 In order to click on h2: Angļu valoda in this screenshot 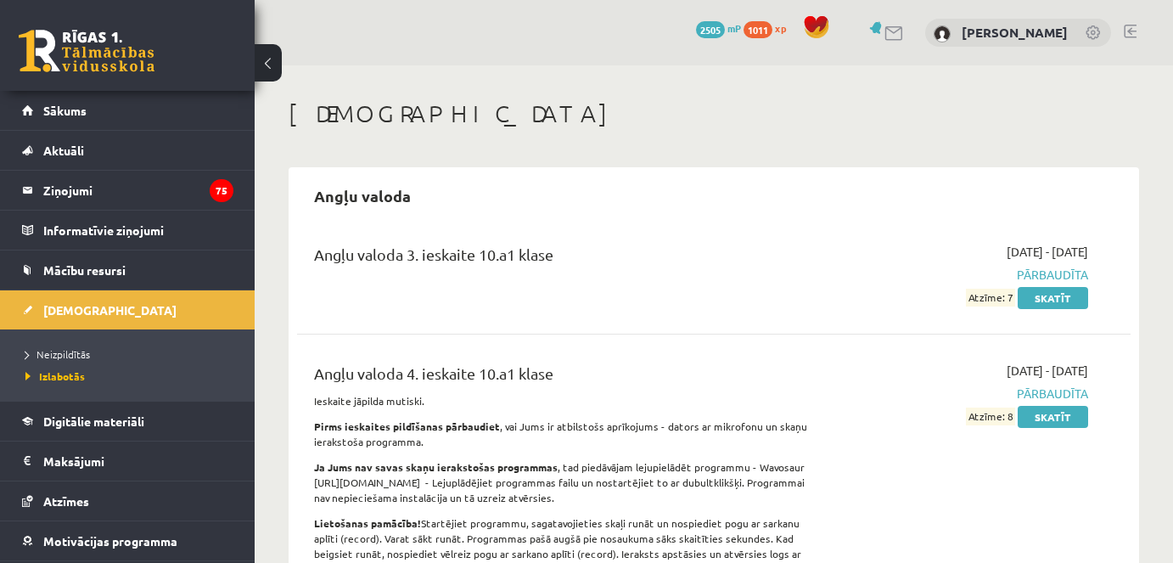, I will do `click(363, 195)`.